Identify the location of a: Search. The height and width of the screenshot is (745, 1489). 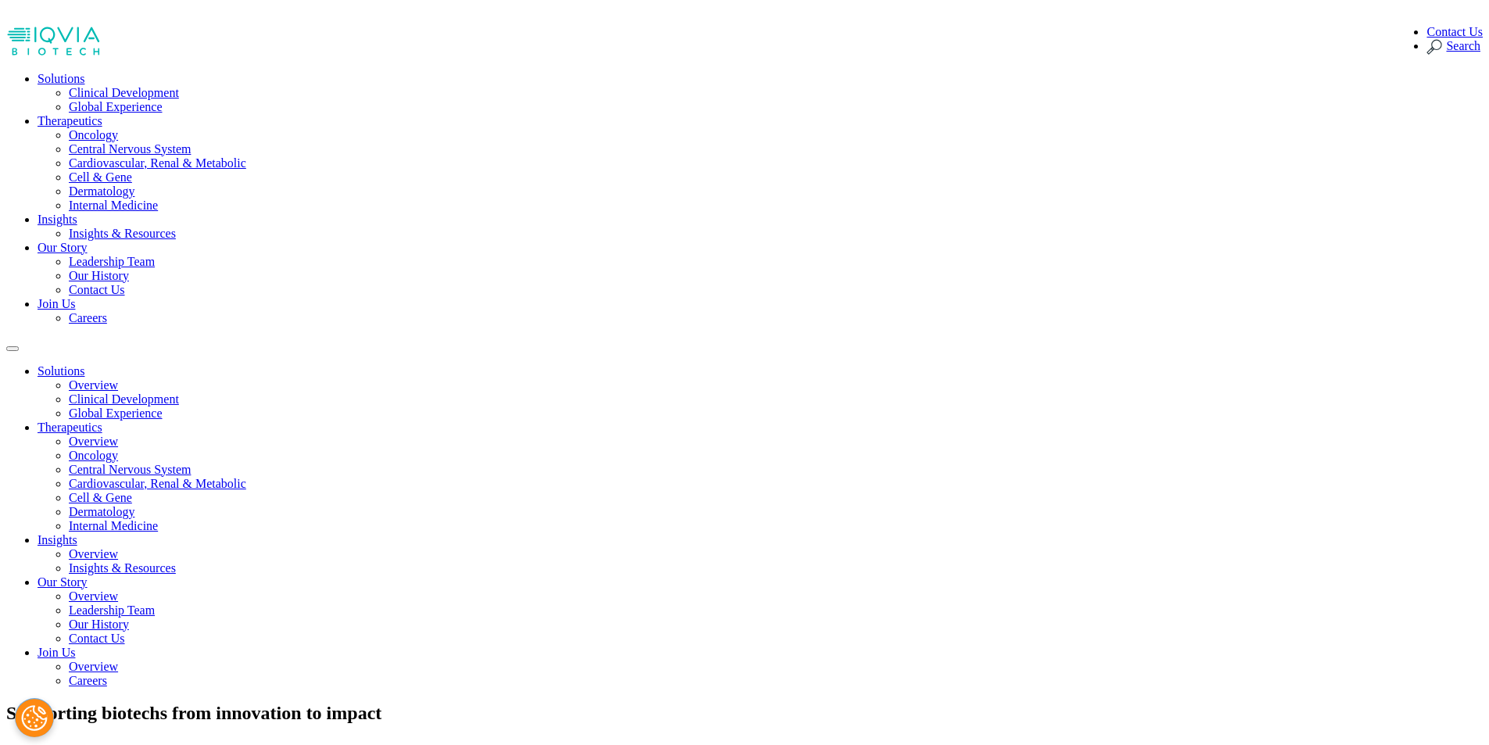
(1453, 45).